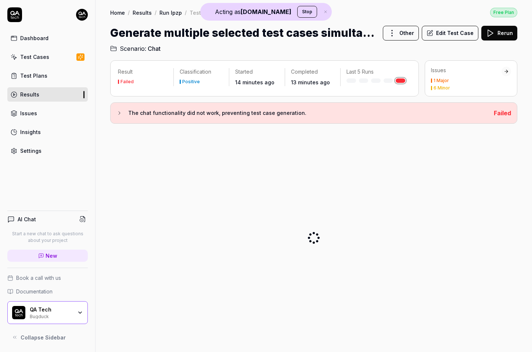  I want to click on p: Classification, so click(202, 72).